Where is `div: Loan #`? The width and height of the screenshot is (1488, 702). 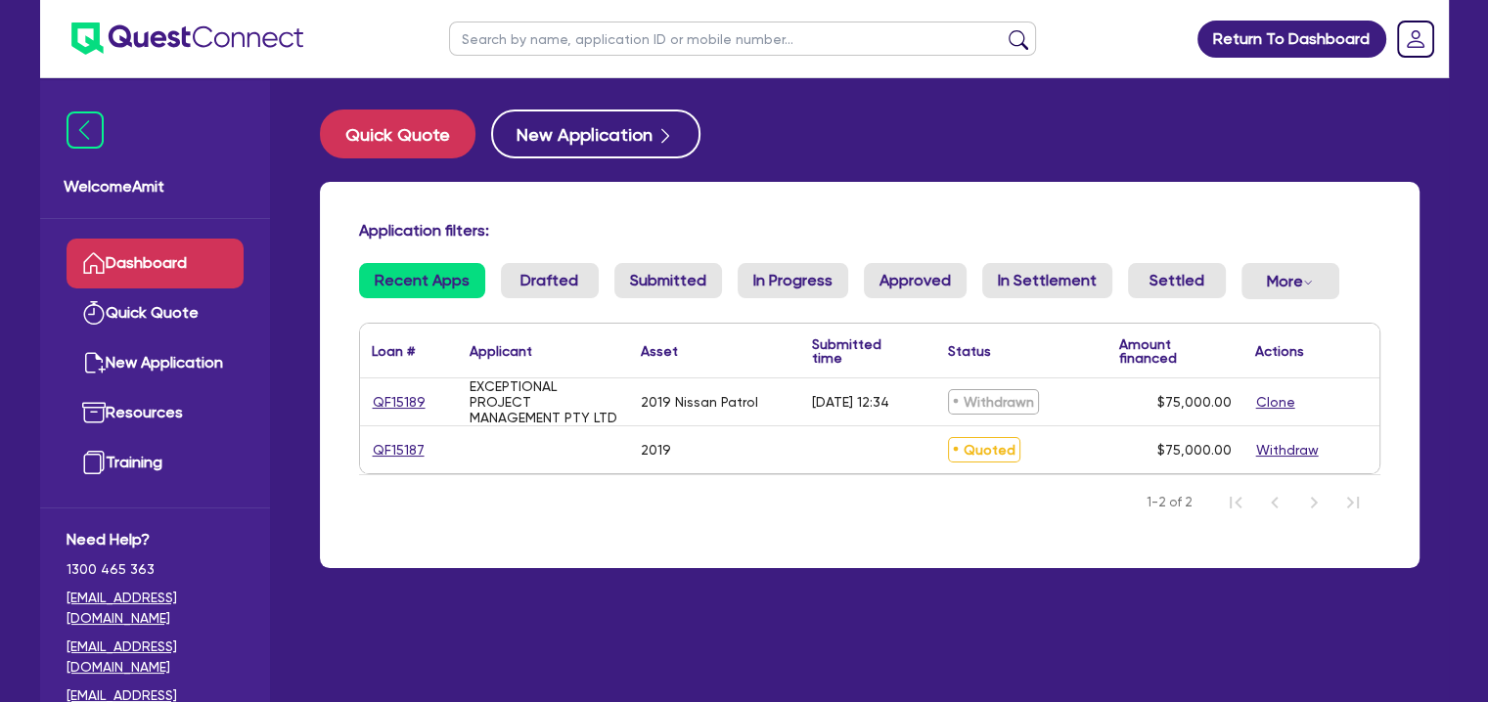
div: Loan # is located at coordinates (393, 351).